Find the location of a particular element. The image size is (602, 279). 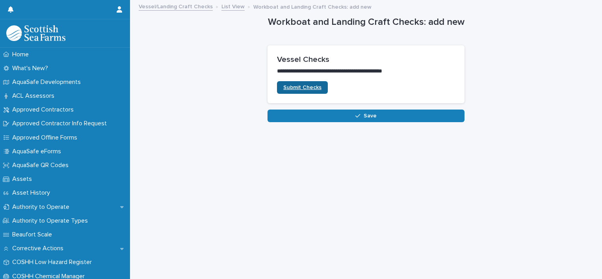

p: ACL Assessors is located at coordinates (35, 96).